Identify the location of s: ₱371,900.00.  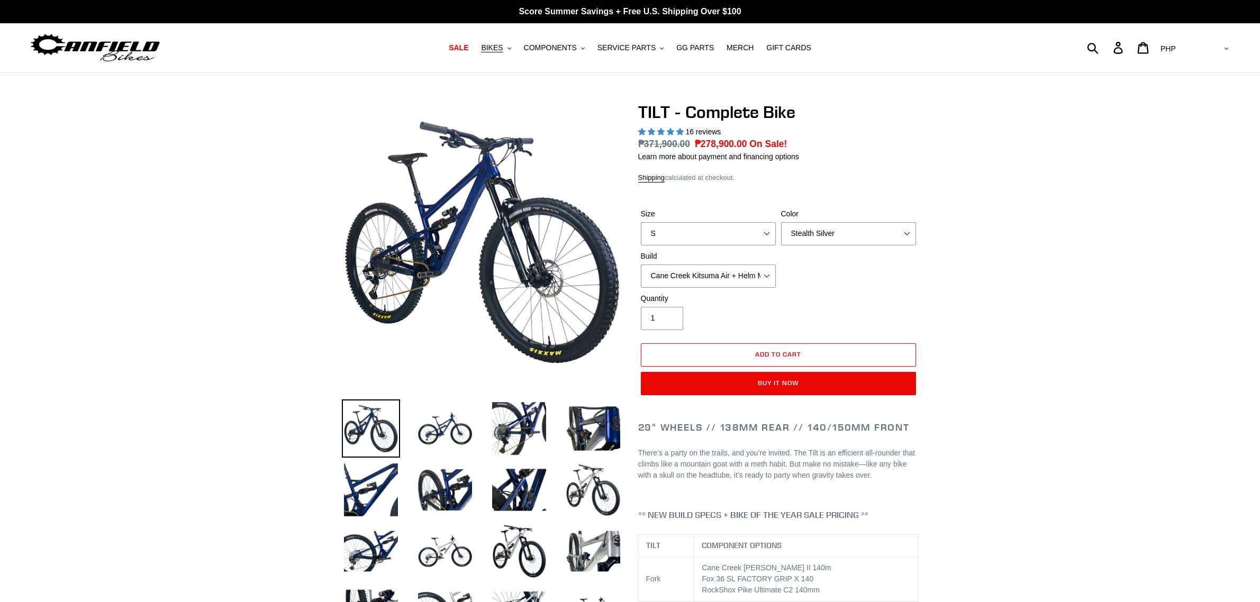
(664, 144).